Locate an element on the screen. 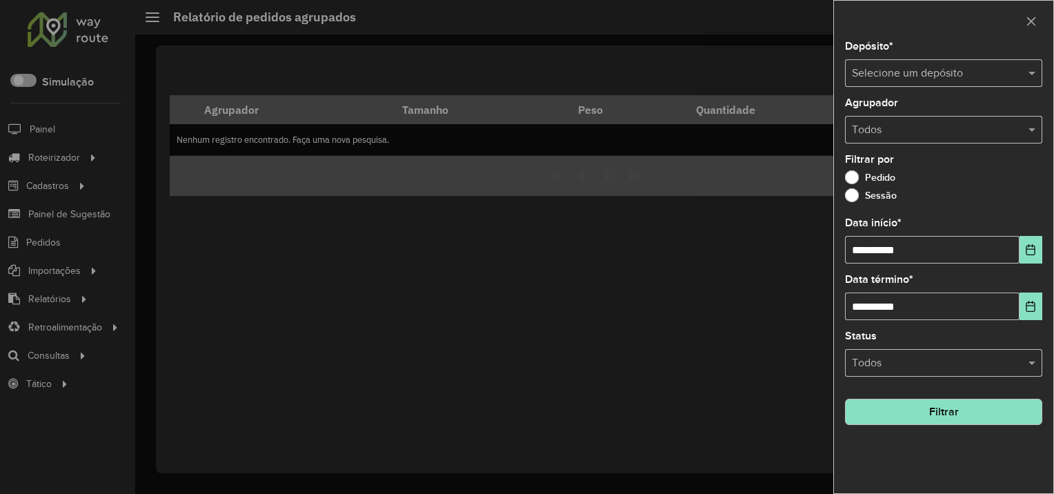 The image size is (1054, 494). label: Depósito is located at coordinates (869, 46).